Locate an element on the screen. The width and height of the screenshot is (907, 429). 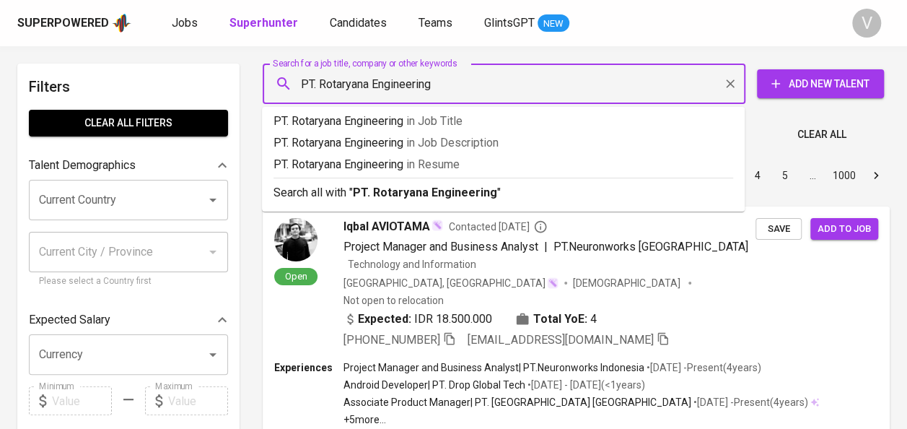
div: IDR 18.500.000 is located at coordinates (418, 319).